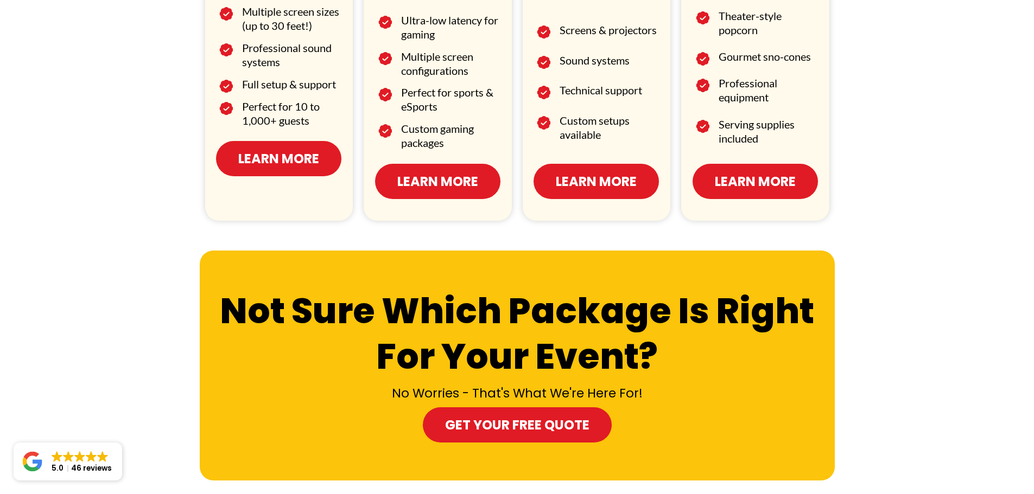  Describe the element at coordinates (451, 129) in the screenshot. I see `h2: Custom gaming` at that location.